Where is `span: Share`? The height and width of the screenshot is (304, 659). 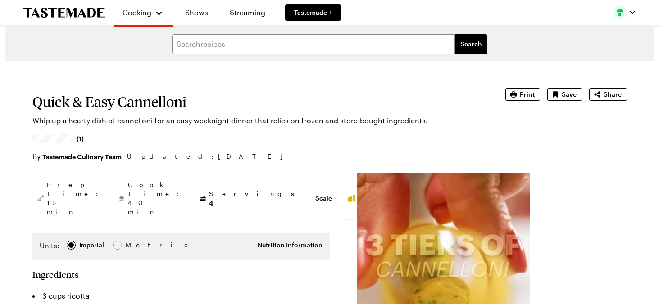 span: Share is located at coordinates (612, 95).